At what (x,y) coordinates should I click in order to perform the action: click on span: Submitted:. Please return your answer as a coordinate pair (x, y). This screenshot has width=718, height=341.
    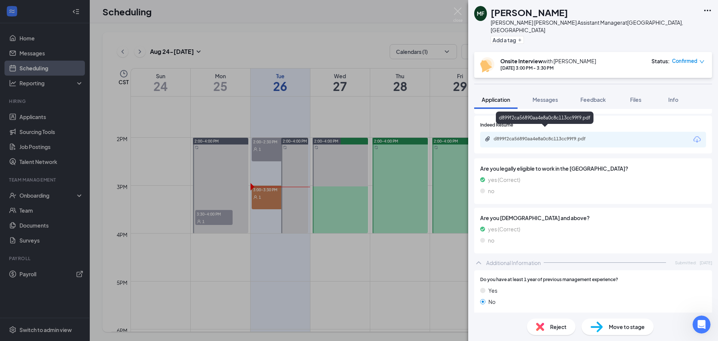
    Looking at the image, I should click on (686, 262).